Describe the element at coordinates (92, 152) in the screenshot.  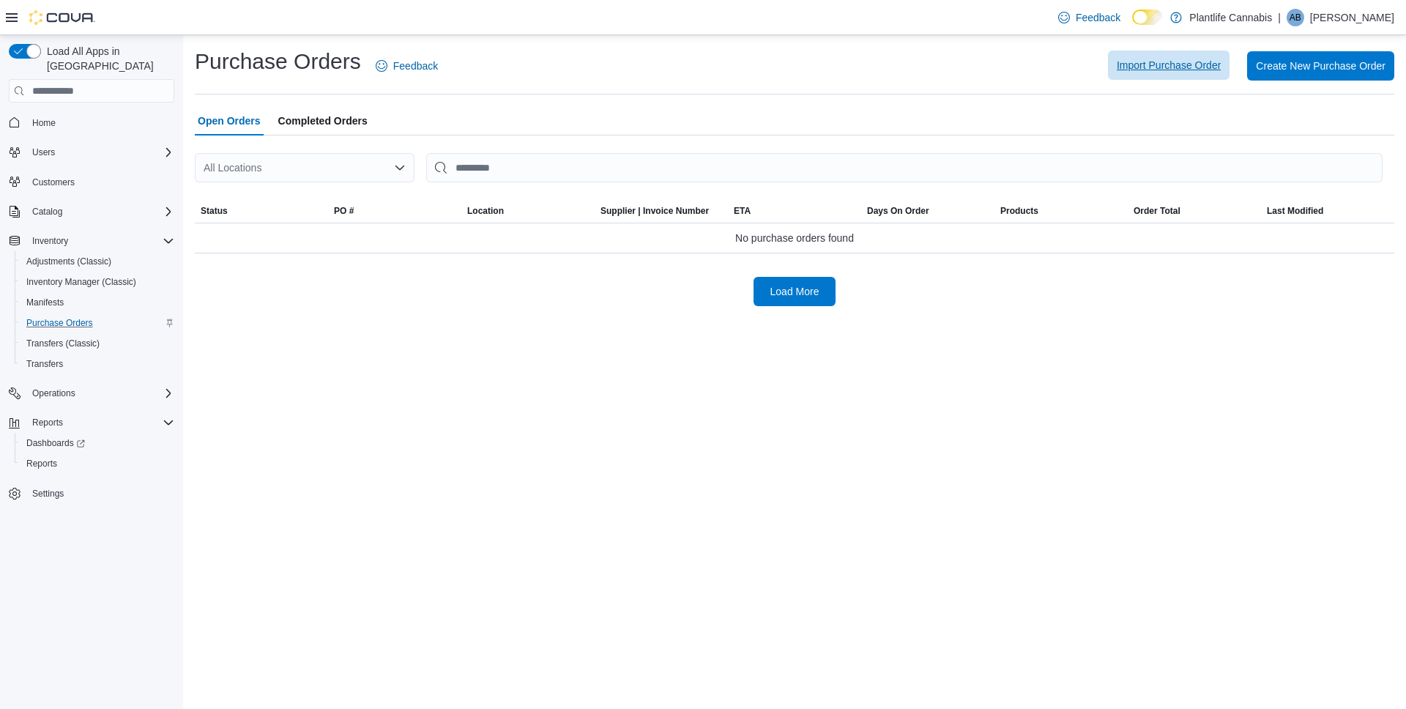
I see `button: Users` at that location.